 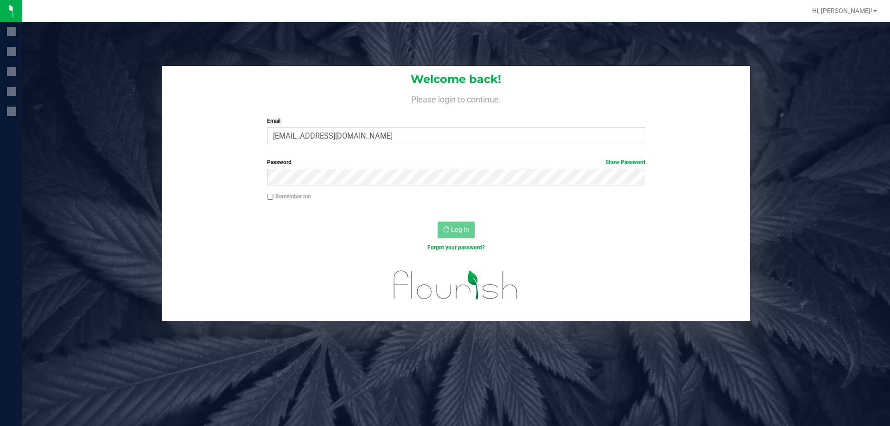 I want to click on a: Show Password, so click(x=625, y=162).